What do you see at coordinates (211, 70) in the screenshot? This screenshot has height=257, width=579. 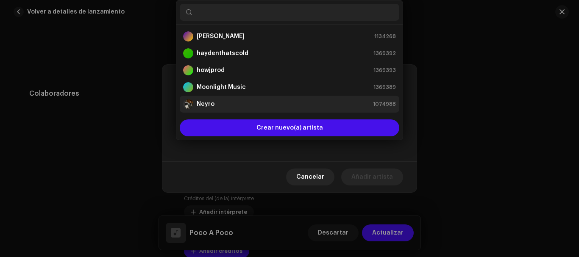 I see `strong: howjprod` at bounding box center [211, 70].